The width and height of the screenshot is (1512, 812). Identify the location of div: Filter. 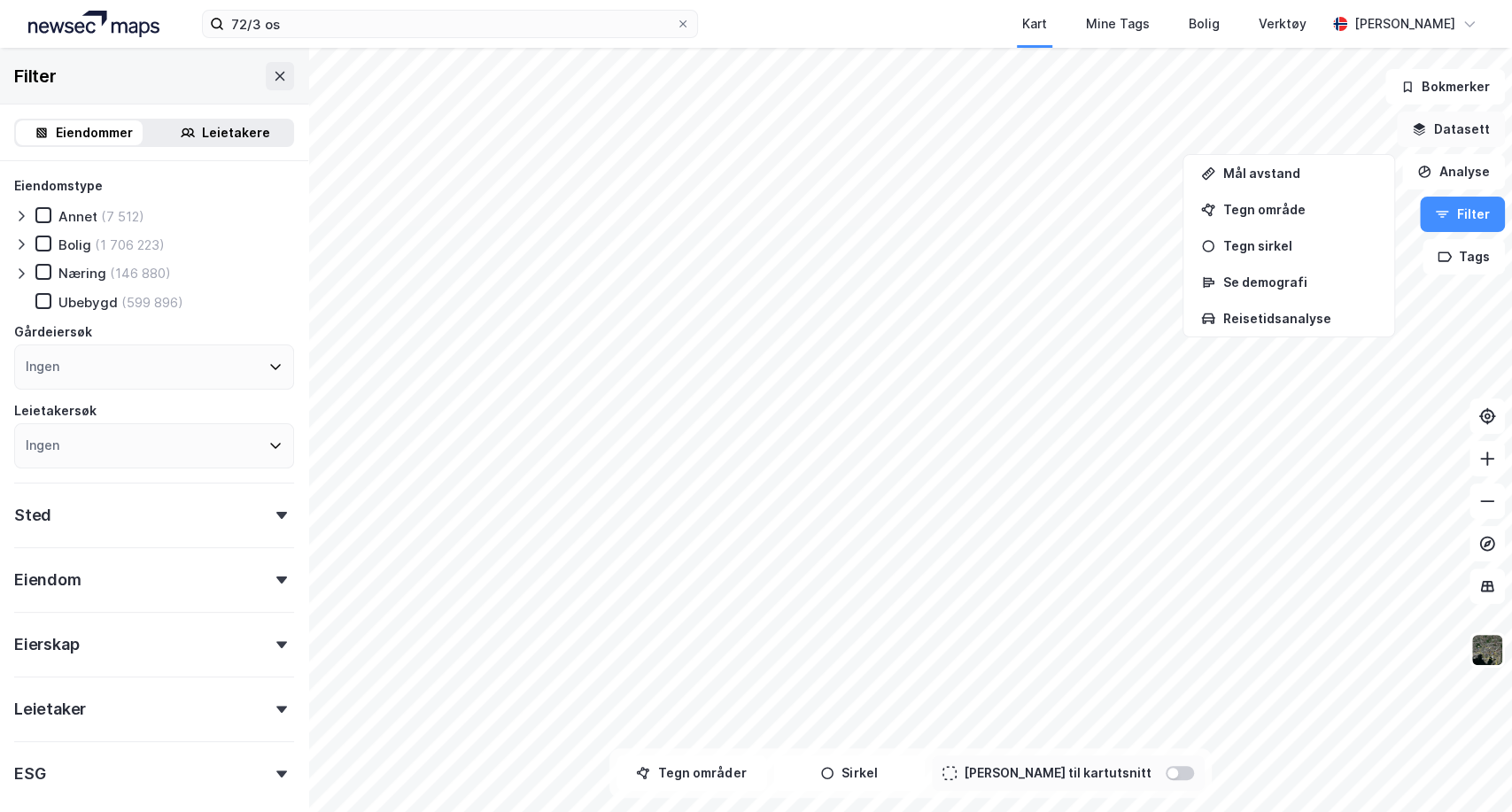
(36, 76).